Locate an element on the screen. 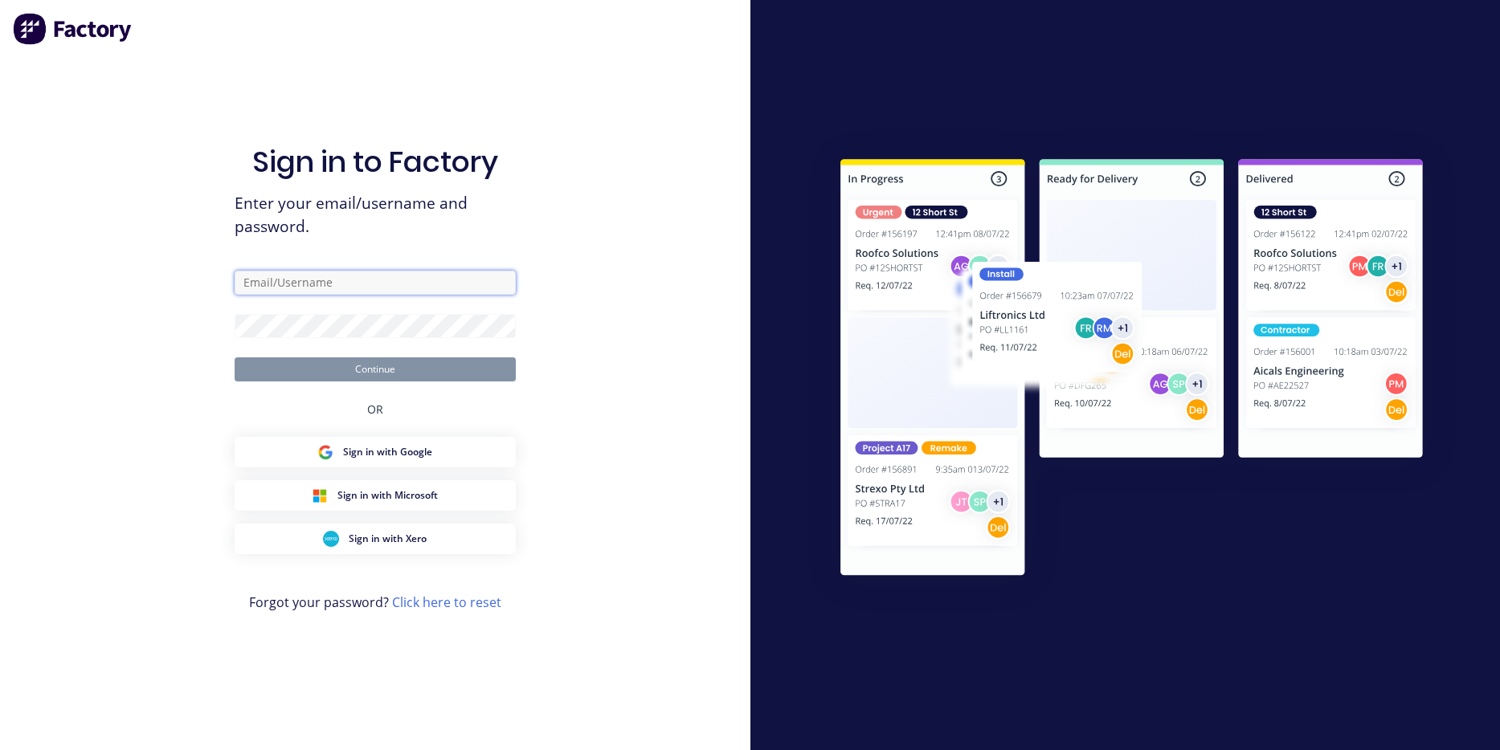 This screenshot has width=1500, height=750. img: Factory is located at coordinates (73, 29).